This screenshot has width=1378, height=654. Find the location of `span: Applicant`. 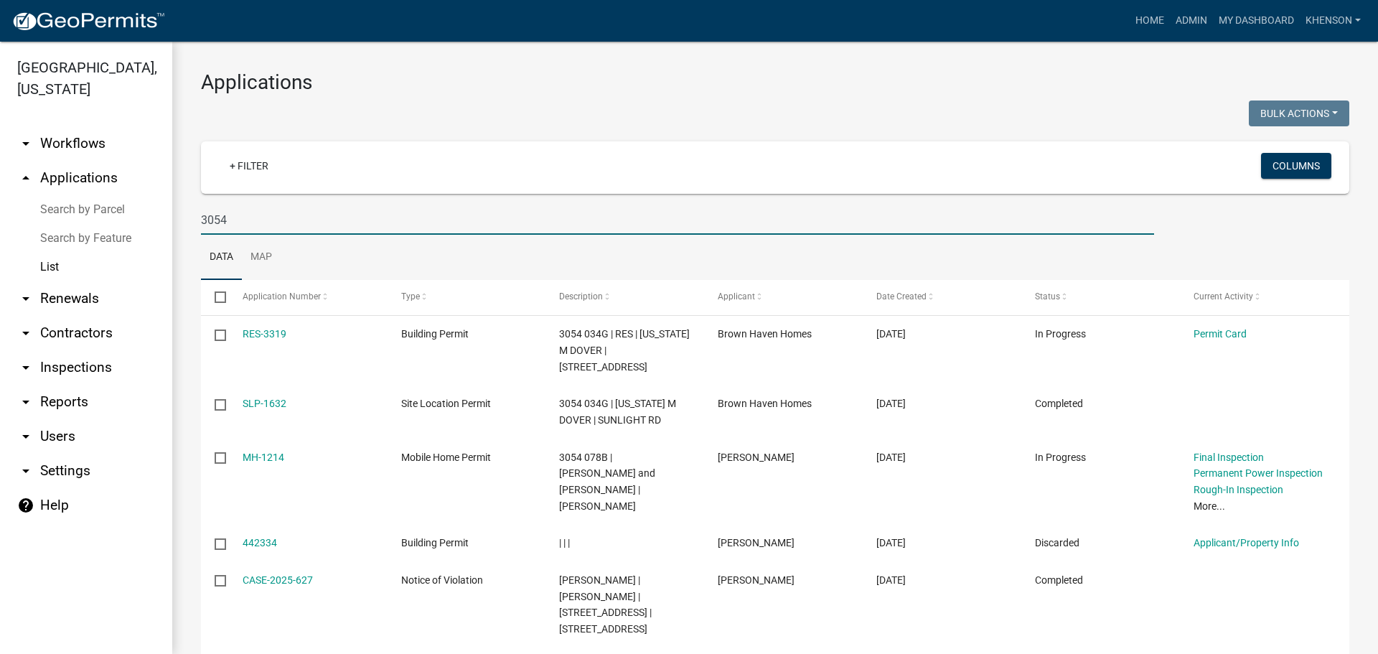

span: Applicant is located at coordinates (736, 296).